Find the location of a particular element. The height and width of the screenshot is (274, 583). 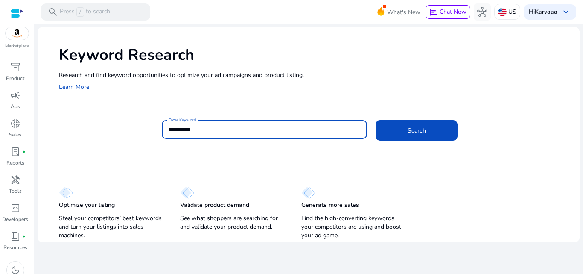

p: Research and find keyword opportunities to optimize your ad campaigns and product listing. is located at coordinates (315, 75).